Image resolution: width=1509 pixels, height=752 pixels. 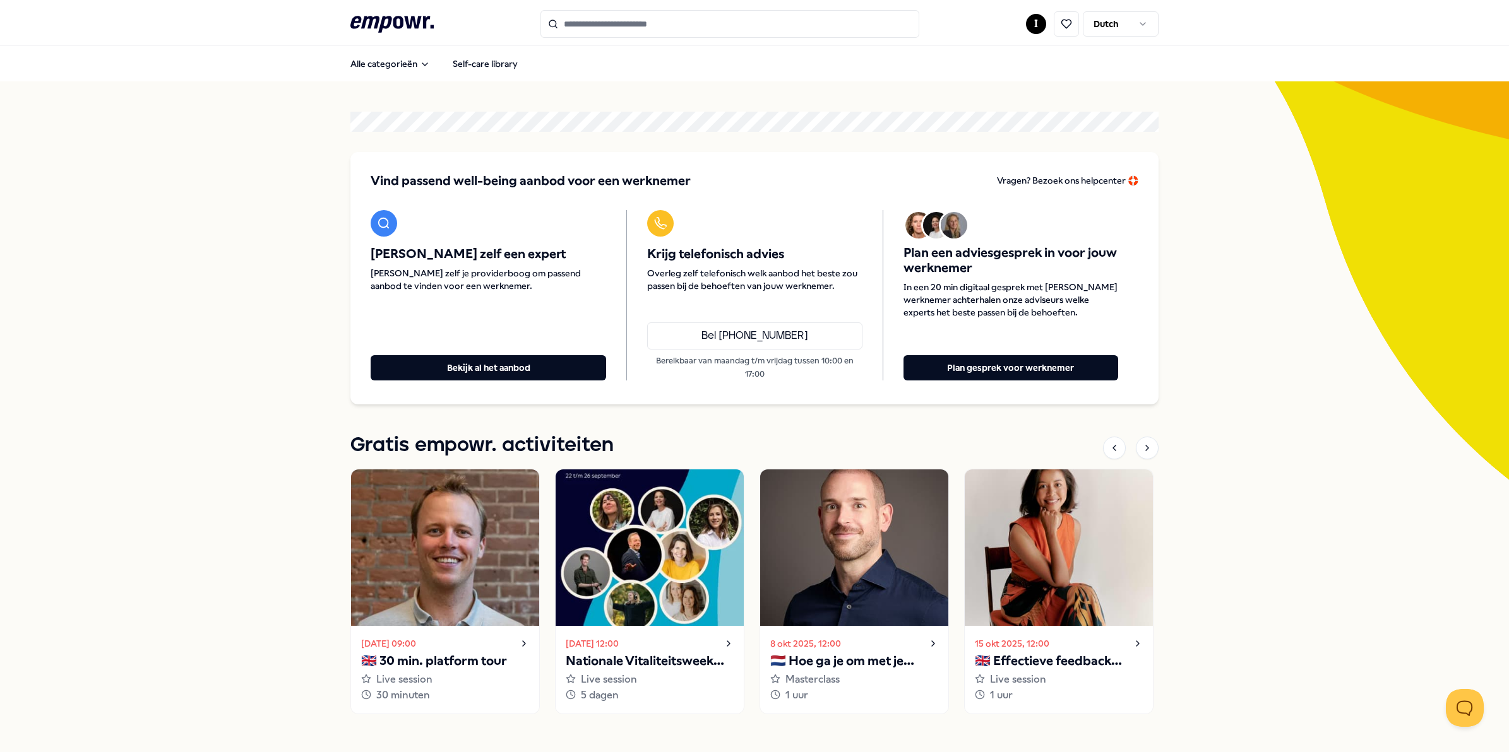 What do you see at coordinates (805, 644) in the screenshot?
I see `time: 8 okt 2025, 12:00` at bounding box center [805, 644].